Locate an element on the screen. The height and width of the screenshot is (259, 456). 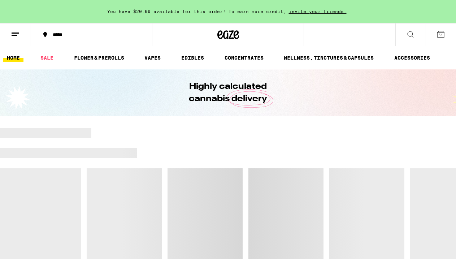
span: You have $20.00 available for this order! To earn more credit, is located at coordinates (197, 11).